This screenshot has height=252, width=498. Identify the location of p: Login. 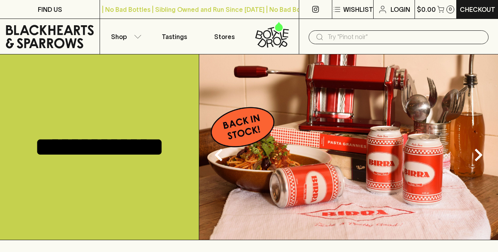
(400, 9).